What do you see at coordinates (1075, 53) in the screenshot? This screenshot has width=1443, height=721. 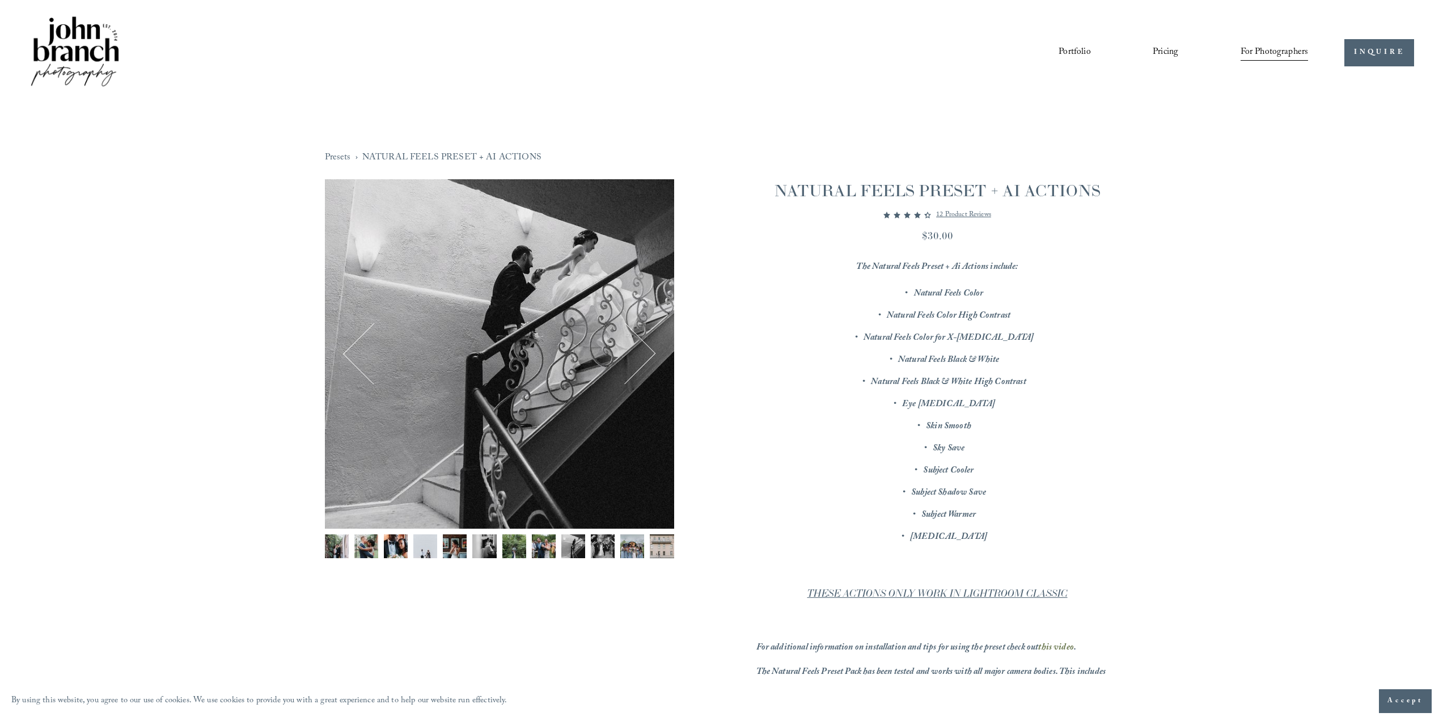 I see `a: Portfolio` at bounding box center [1075, 53].